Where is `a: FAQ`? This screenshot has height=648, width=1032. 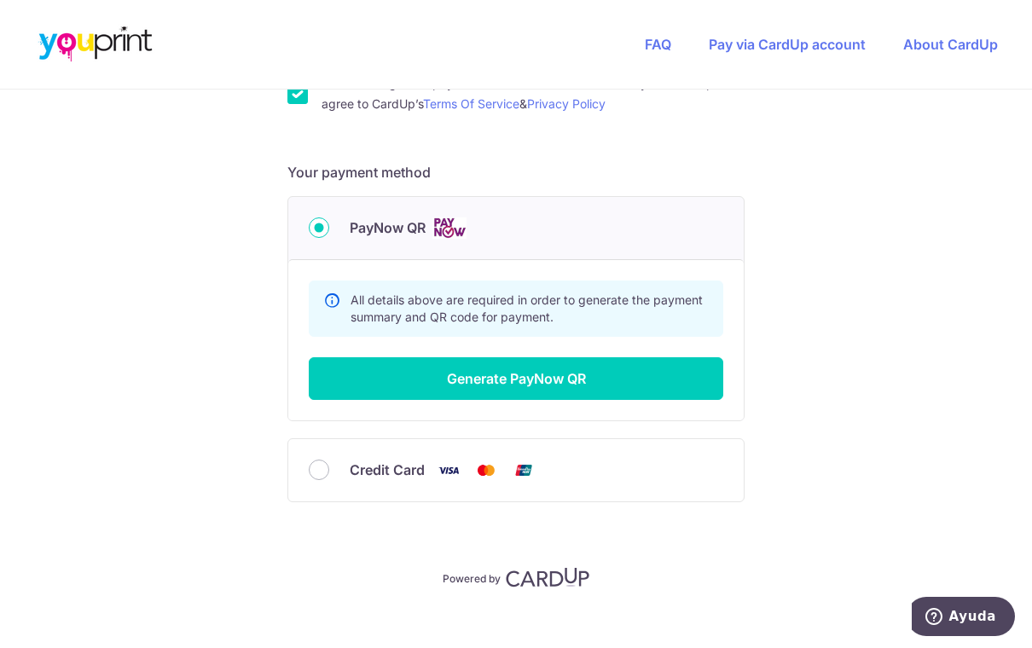
a: FAQ is located at coordinates (658, 44).